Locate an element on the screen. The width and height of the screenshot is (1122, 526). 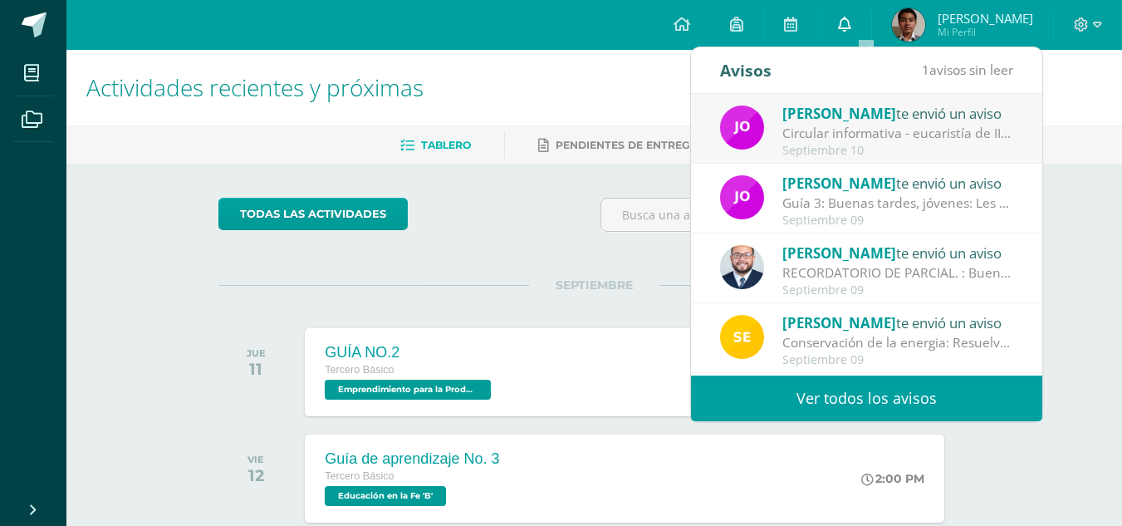
div: Circular informativa - eucaristía de III básico. : Estimados padres de familia: Les comparto la s... is located at coordinates (898, 133).